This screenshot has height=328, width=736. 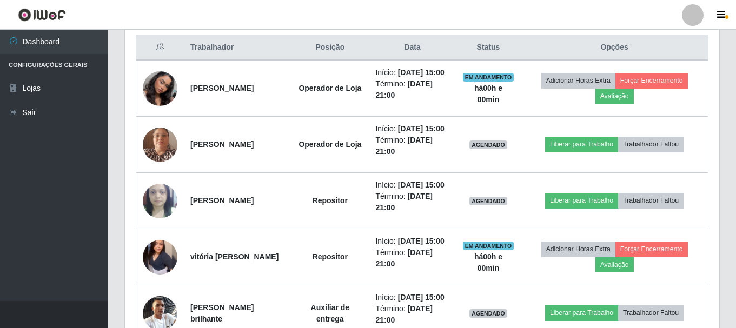 I want to click on th: Opções, so click(x=614, y=48).